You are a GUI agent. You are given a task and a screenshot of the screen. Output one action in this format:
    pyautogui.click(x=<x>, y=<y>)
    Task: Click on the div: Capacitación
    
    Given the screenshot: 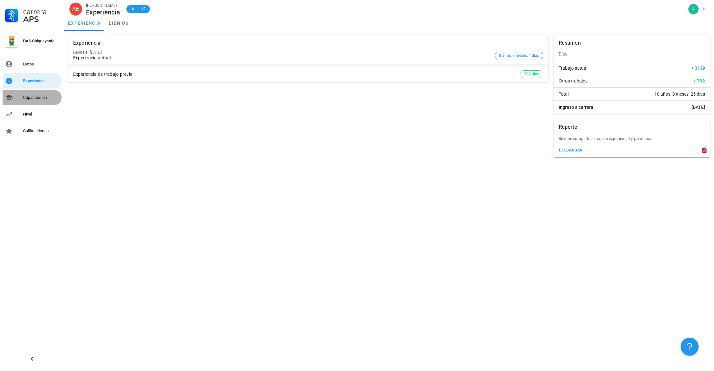 What is the action you would take?
    pyautogui.click(x=41, y=98)
    